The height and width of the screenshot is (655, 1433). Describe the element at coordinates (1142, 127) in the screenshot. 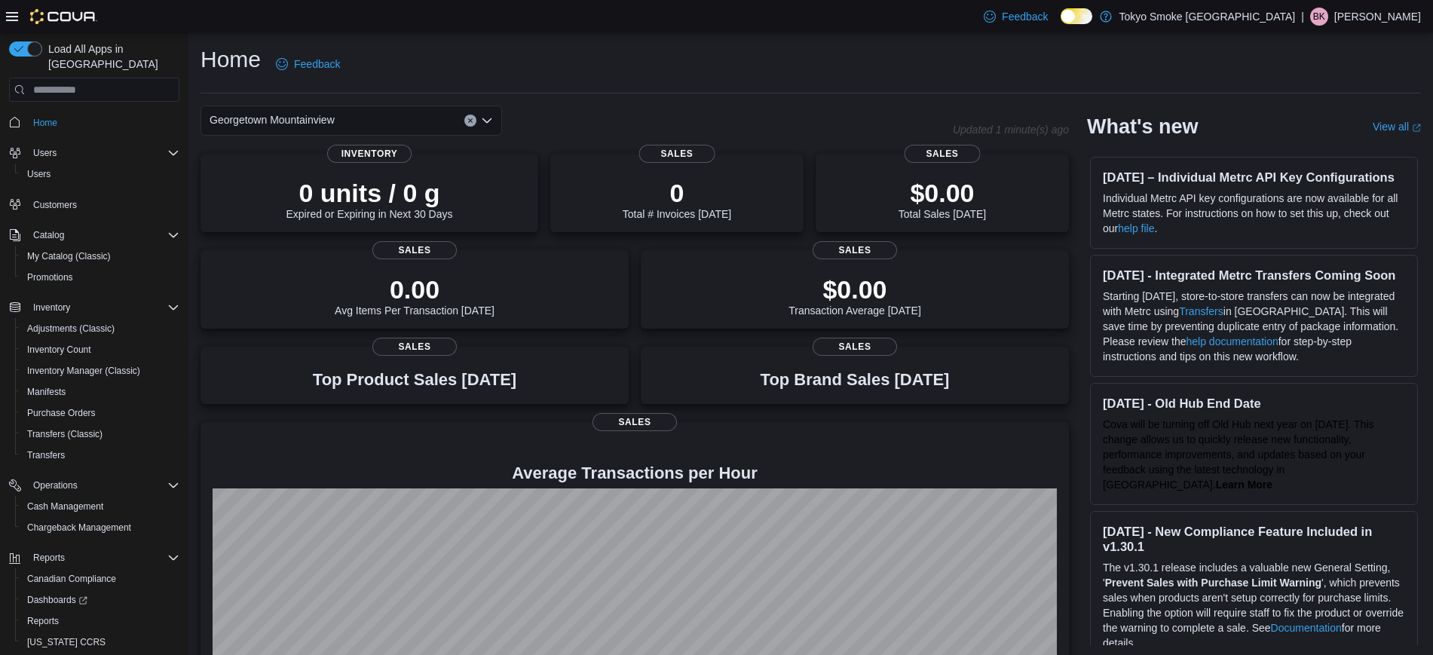

I see `h2: What's new` at that location.